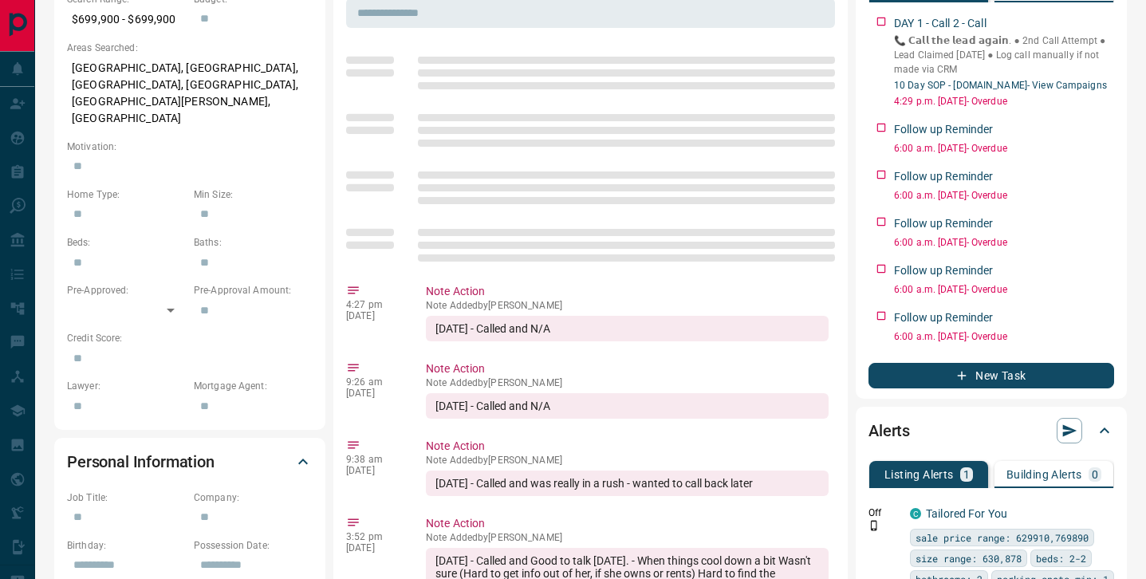 This screenshot has height=579, width=1146. I want to click on svg: Push Notification Only, so click(874, 525).